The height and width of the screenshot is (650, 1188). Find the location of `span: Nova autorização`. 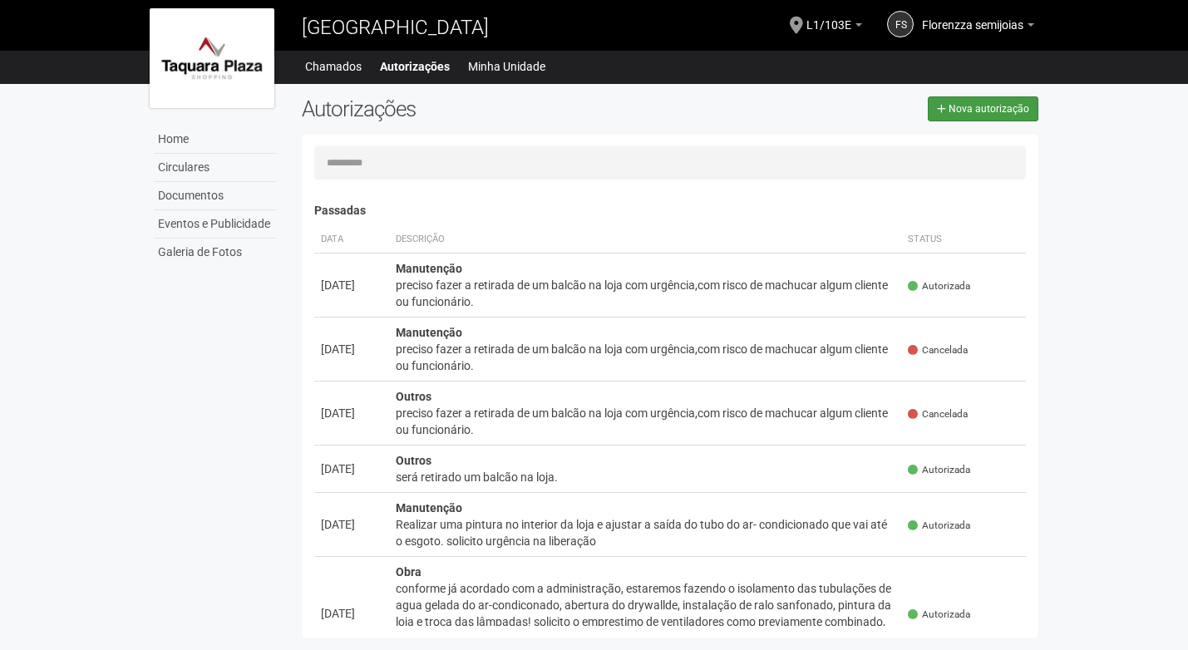

span: Nova autorização is located at coordinates (988, 109).